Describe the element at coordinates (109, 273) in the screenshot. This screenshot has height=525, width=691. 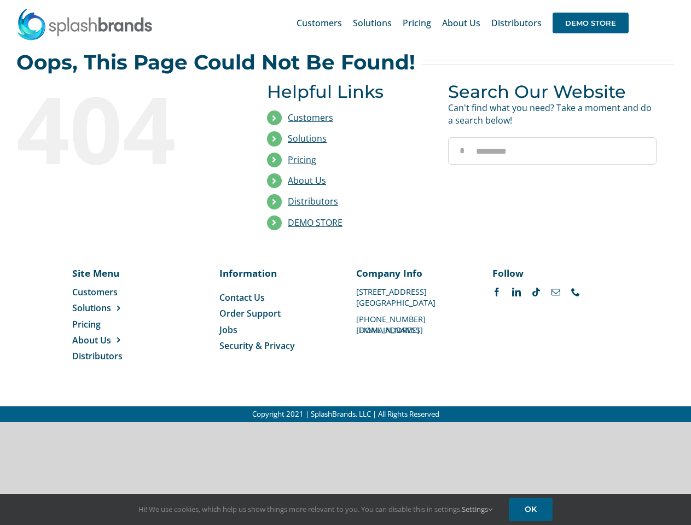
I see `p: Site Menu` at that location.